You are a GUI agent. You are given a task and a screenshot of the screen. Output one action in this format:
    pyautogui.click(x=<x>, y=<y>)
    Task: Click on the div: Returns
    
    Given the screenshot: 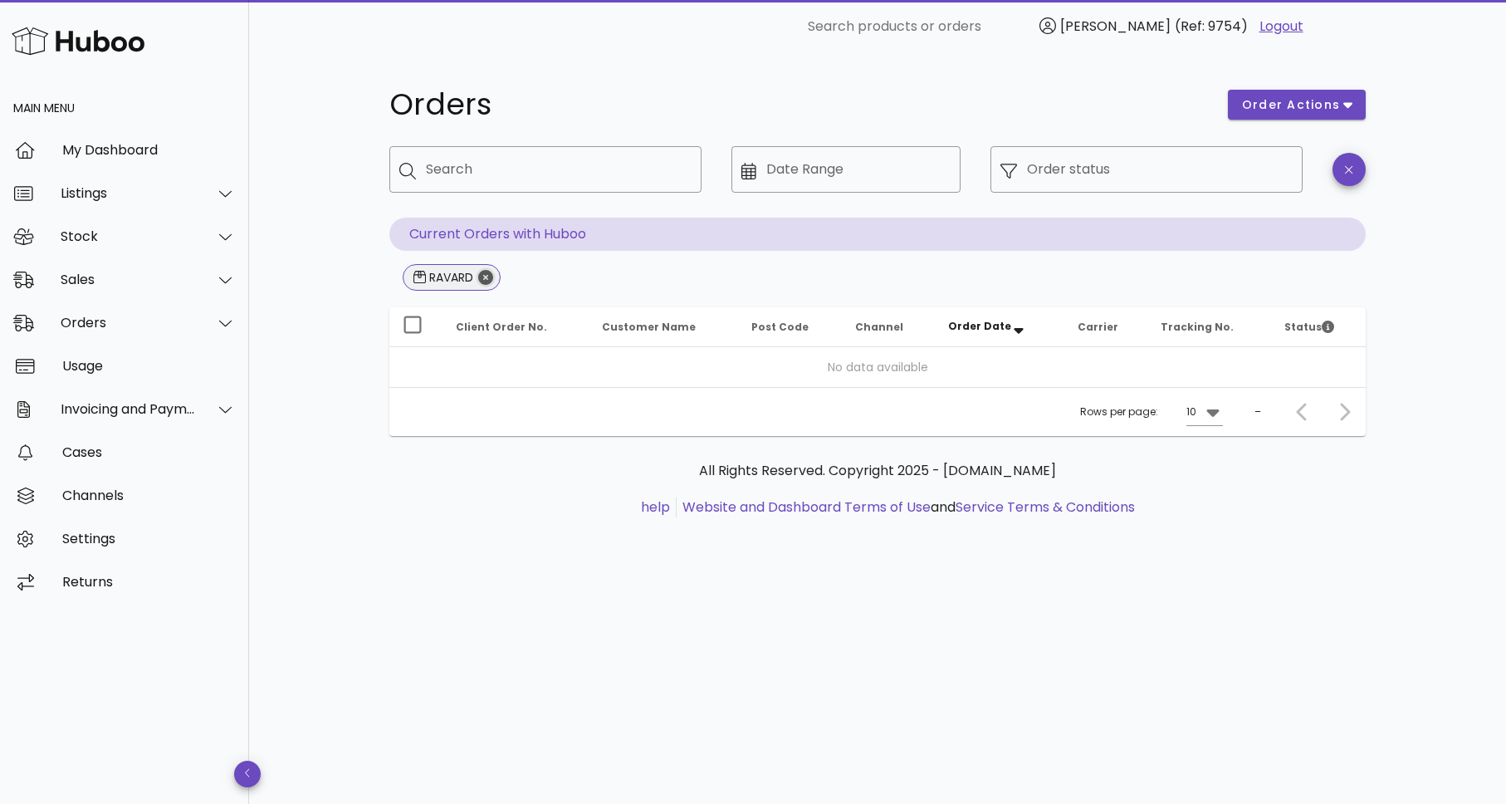 What is the action you would take?
    pyautogui.click(x=149, y=581)
    